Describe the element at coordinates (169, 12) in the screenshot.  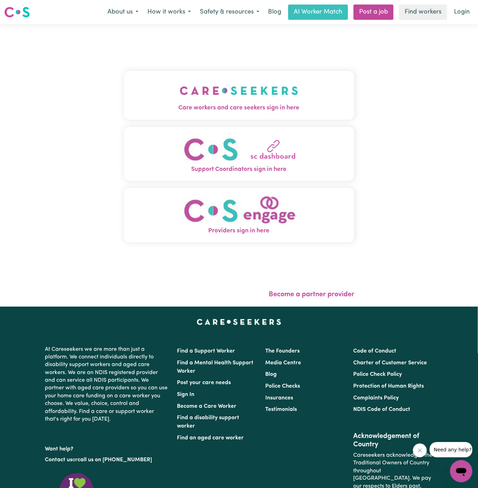
I see `button: How it works` at that location.